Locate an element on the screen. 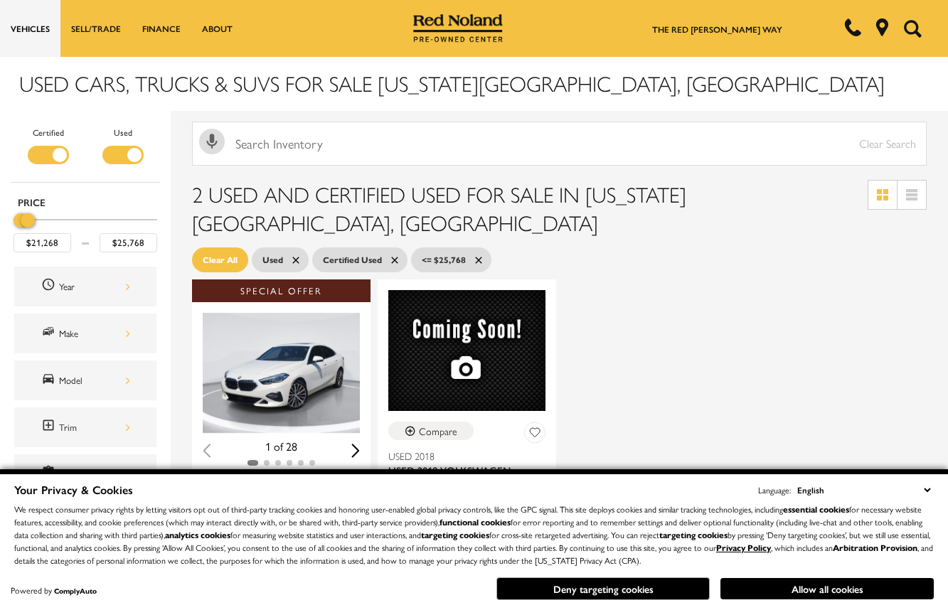  span: Certified Used is located at coordinates (352, 260).